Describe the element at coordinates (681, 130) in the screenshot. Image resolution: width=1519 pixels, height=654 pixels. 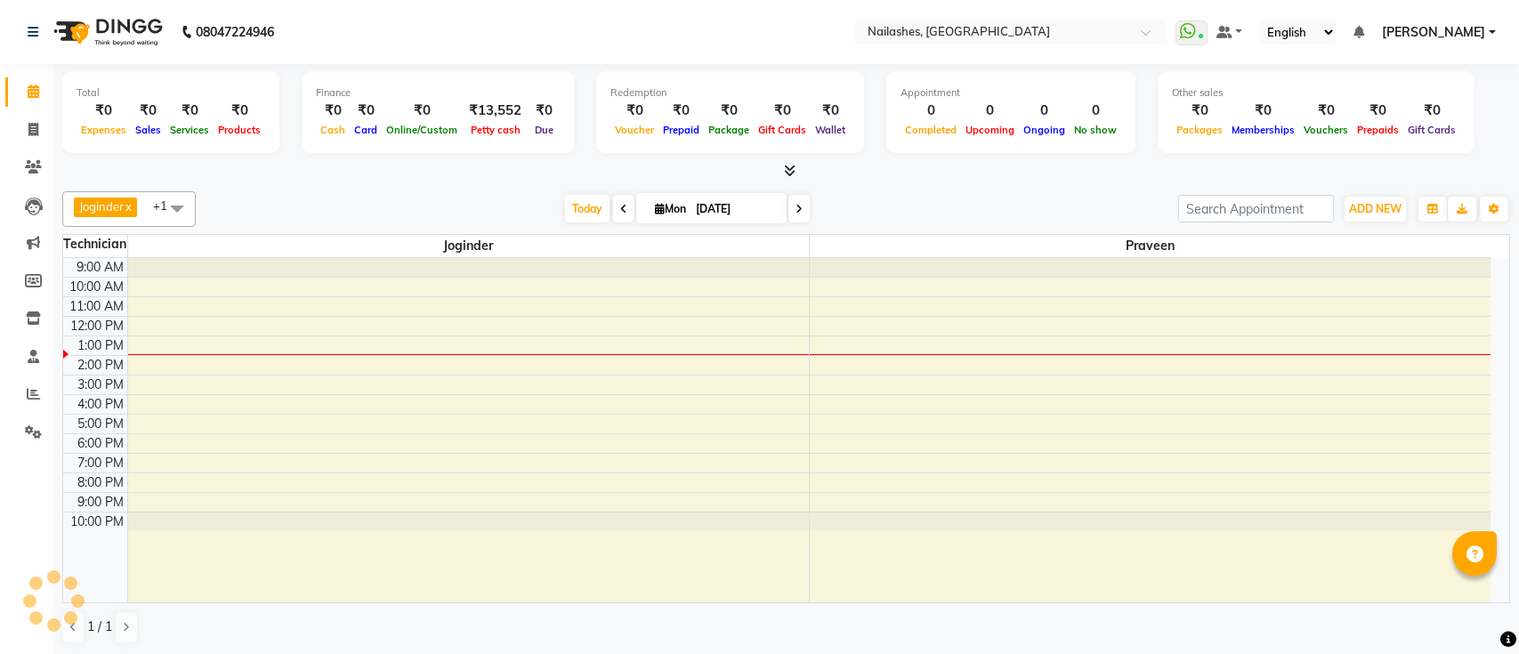
I see `span: Prepaid` at that location.